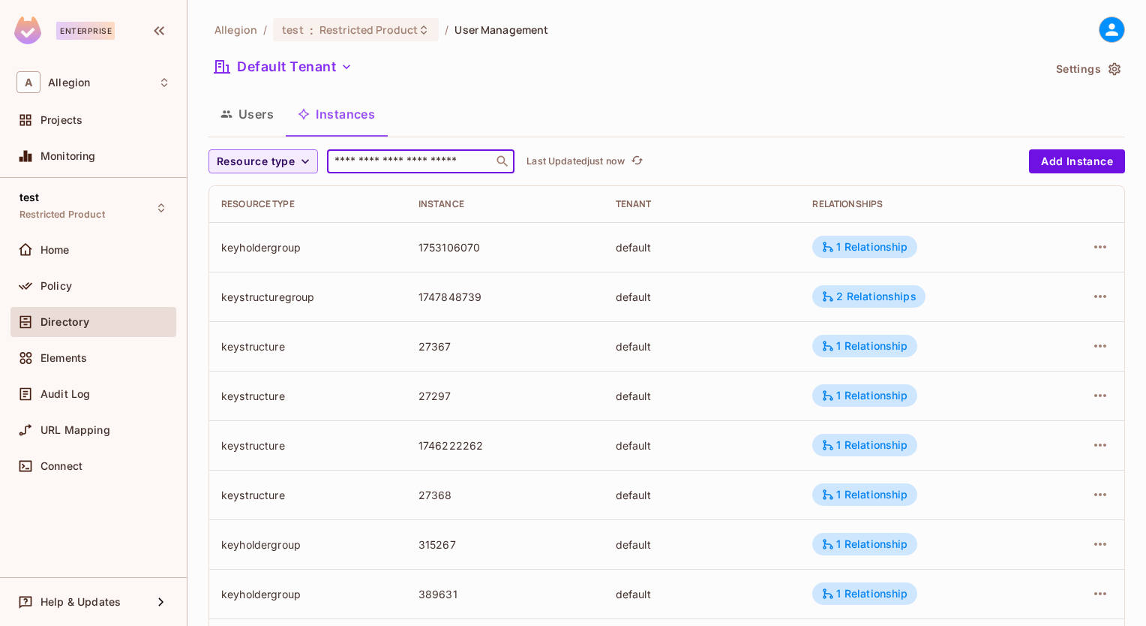 The image size is (1146, 626). What do you see at coordinates (336, 114) in the screenshot?
I see `button: Instances` at bounding box center [336, 114].